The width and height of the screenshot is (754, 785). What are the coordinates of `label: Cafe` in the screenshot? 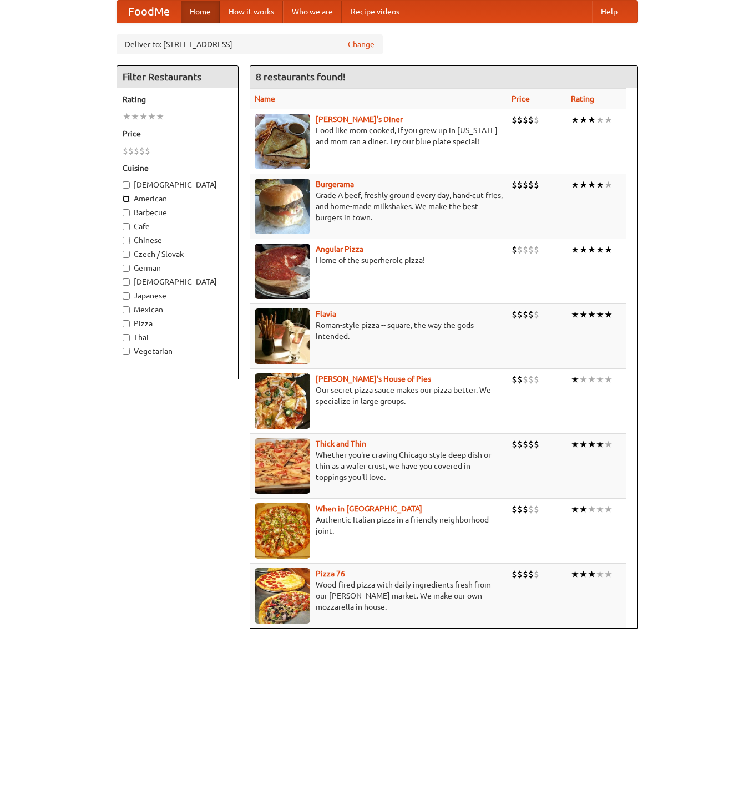 It's located at (177, 226).